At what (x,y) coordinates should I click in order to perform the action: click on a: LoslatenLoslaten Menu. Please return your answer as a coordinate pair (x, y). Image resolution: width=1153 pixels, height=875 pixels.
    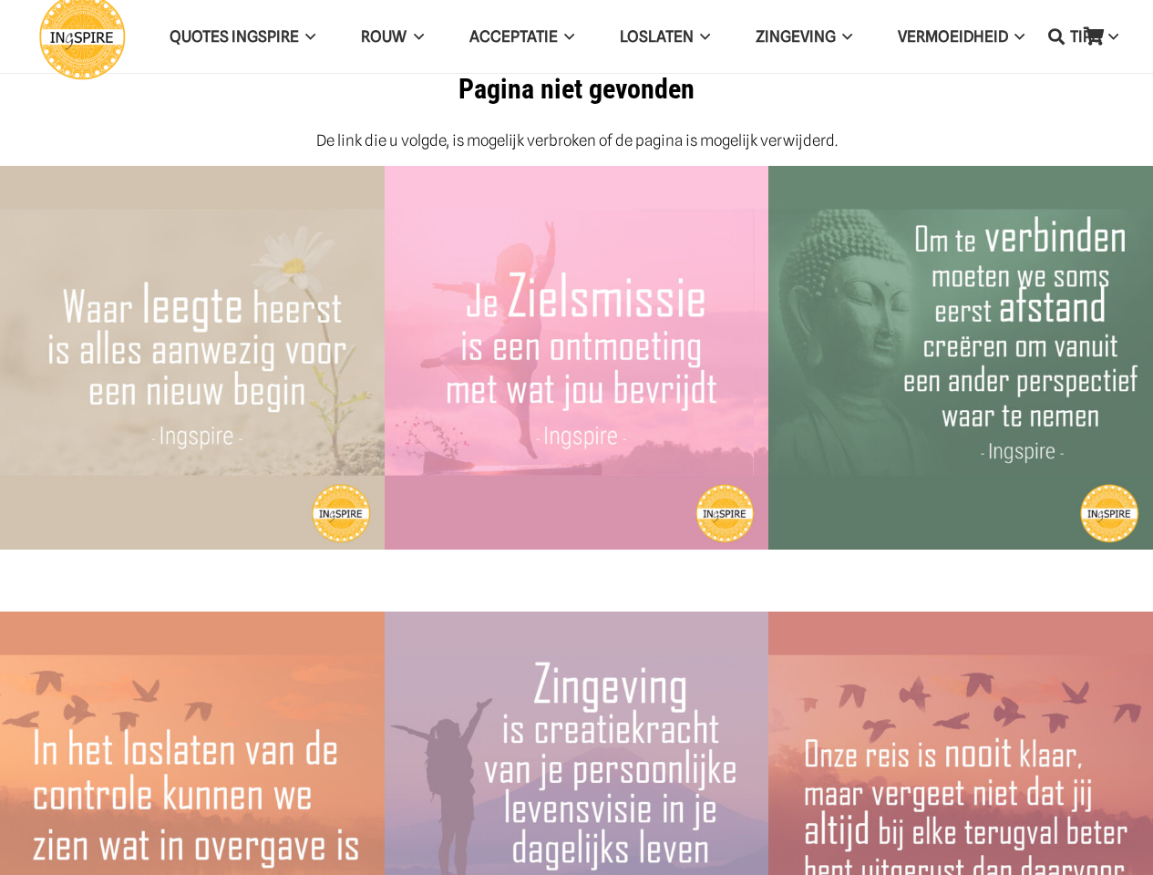
    Looking at the image, I should click on (665, 36).